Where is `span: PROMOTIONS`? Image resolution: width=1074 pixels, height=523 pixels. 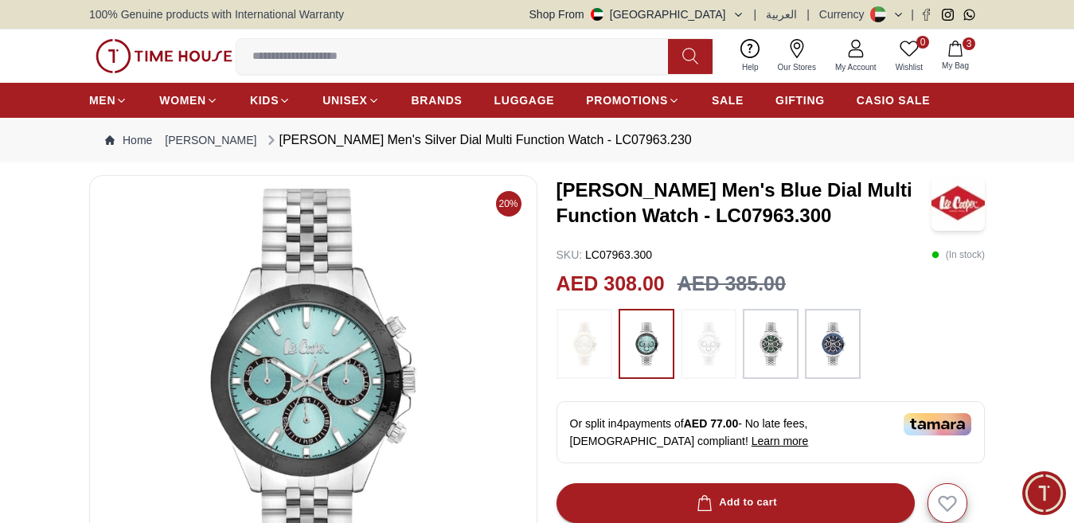 span: PROMOTIONS is located at coordinates (627, 100).